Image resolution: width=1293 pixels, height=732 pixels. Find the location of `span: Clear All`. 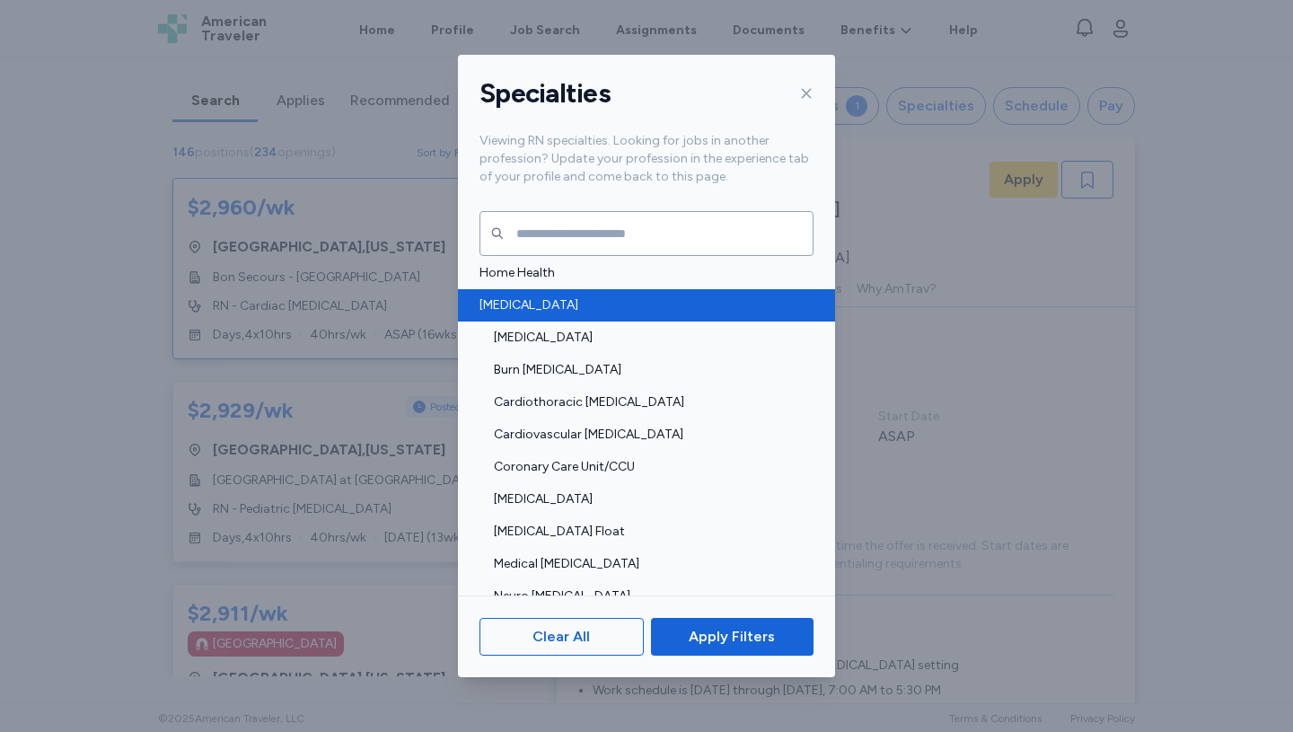

span: Clear All is located at coordinates (561, 637).